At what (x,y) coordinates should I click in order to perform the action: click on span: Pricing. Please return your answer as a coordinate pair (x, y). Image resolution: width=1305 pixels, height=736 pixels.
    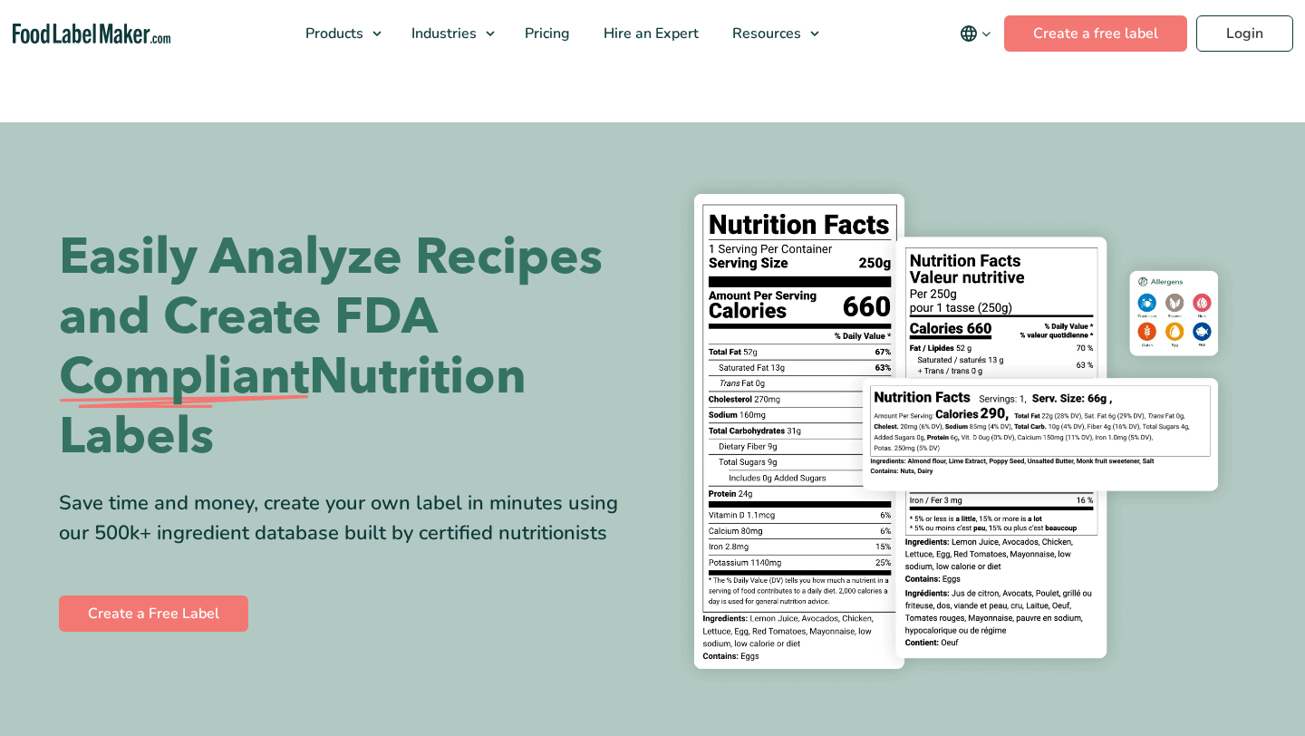
    Looking at the image, I should click on (546, 34).